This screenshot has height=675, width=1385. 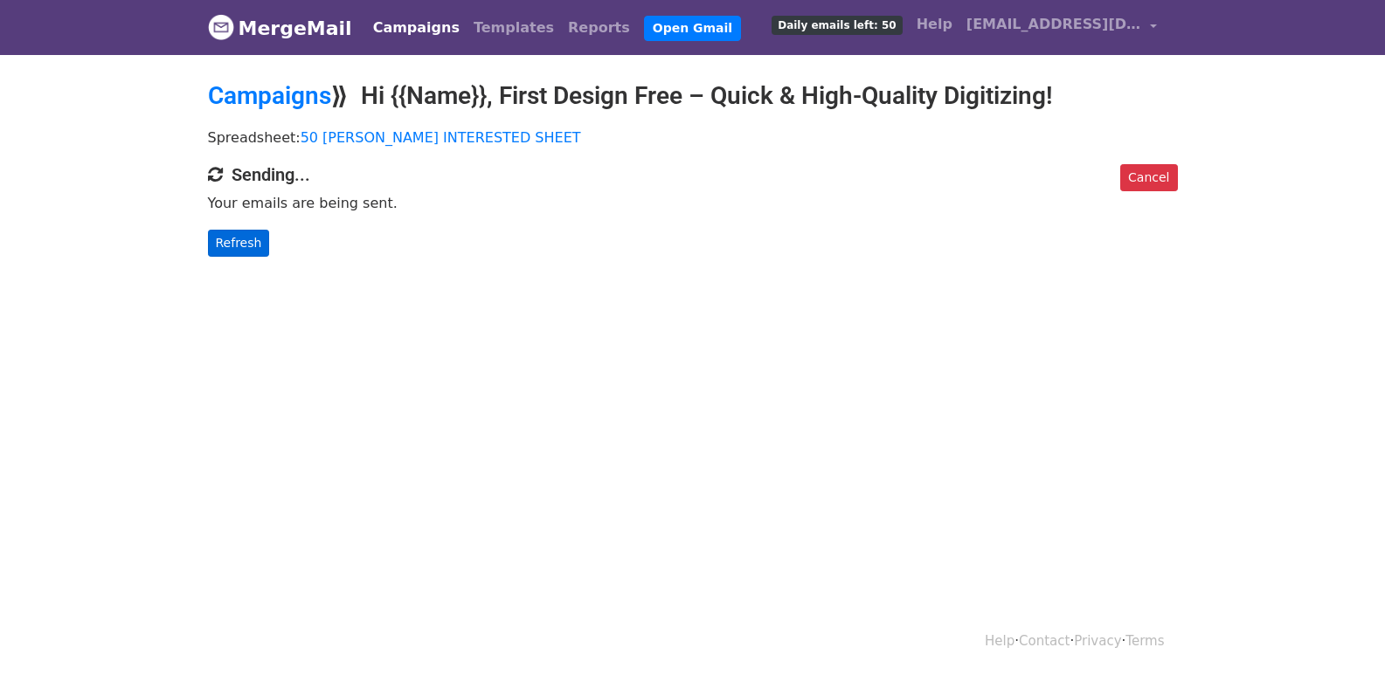 What do you see at coordinates (514, 28) in the screenshot?
I see `a: Templates` at bounding box center [514, 28].